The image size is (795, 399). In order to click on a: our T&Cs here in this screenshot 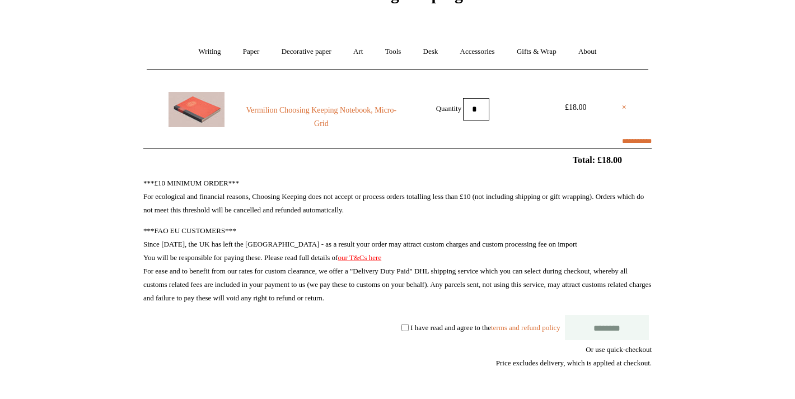, I will do `click(360, 257)`.